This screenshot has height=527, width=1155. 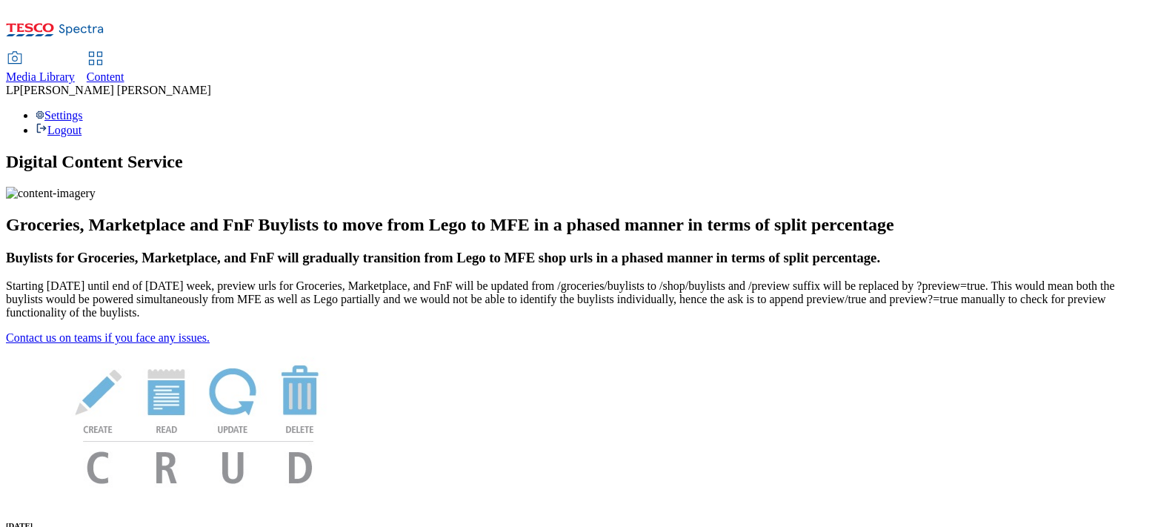 What do you see at coordinates (59, 115) in the screenshot?
I see `a: Settings` at bounding box center [59, 115].